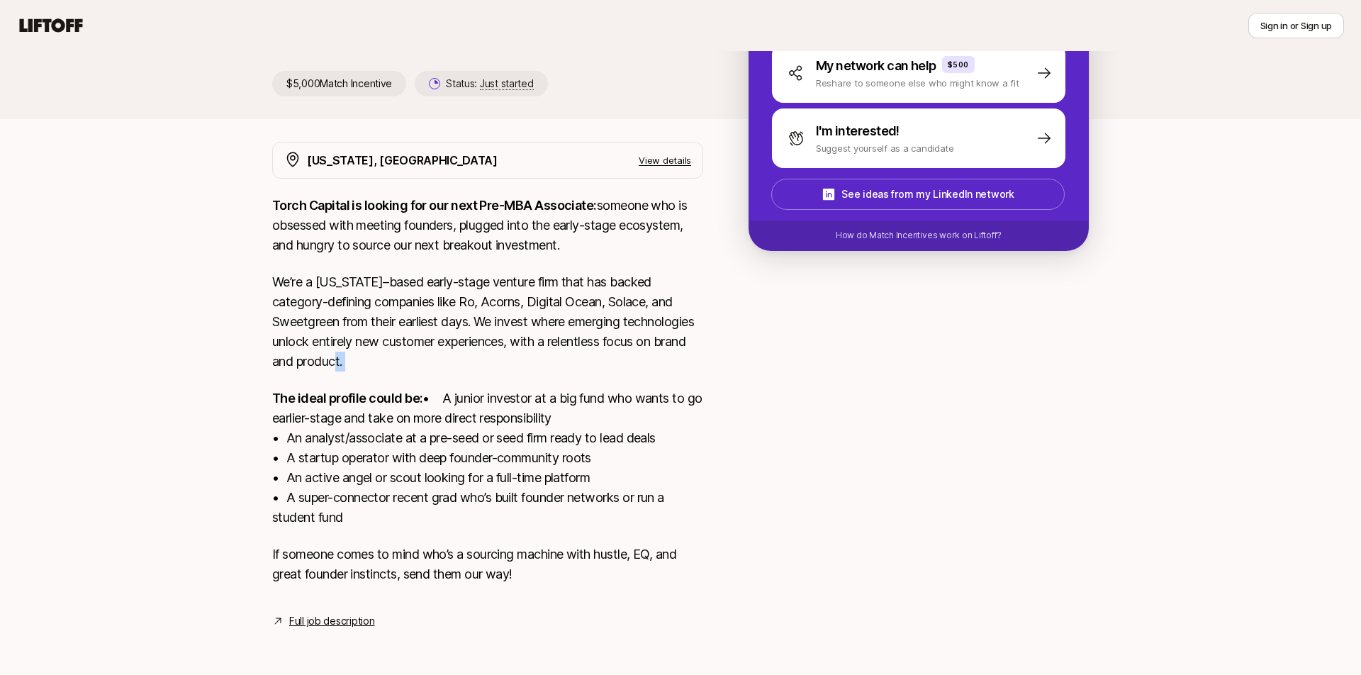  Describe the element at coordinates (488, 225) in the screenshot. I see `p: someone who is obsessed with meeting founders, plugged into the early-stage ecosystem, and hungry...` at that location.